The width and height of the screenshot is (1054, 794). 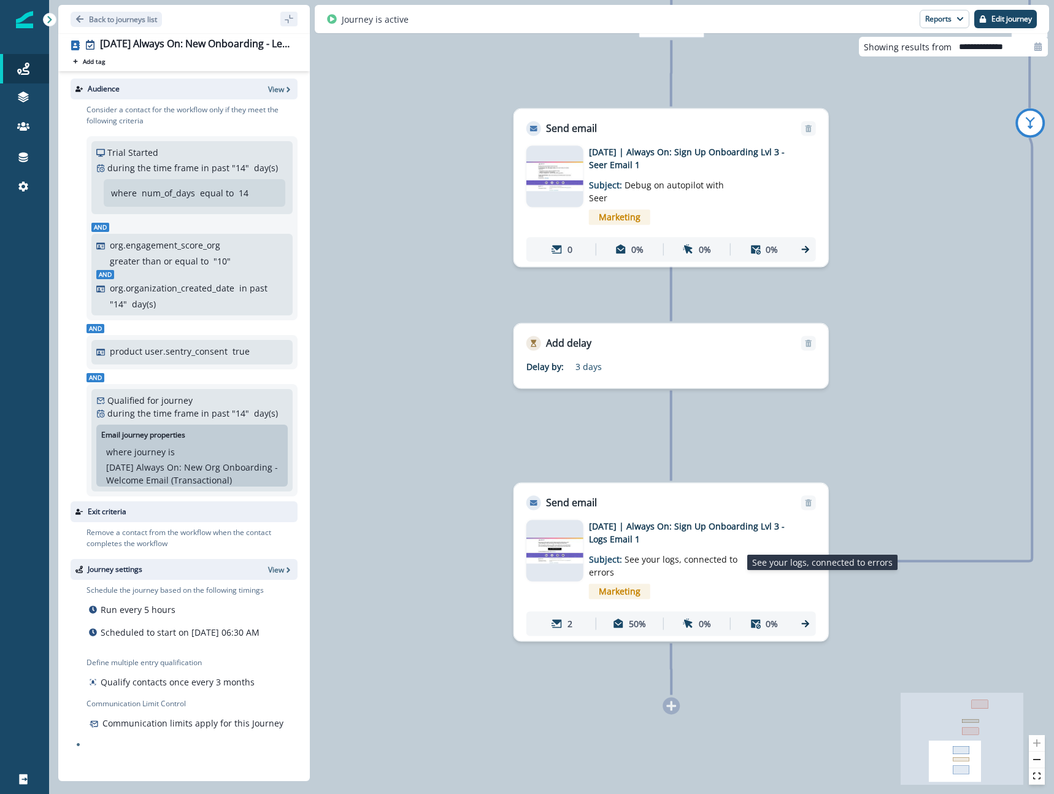 I want to click on p: Journey is active, so click(x=375, y=19).